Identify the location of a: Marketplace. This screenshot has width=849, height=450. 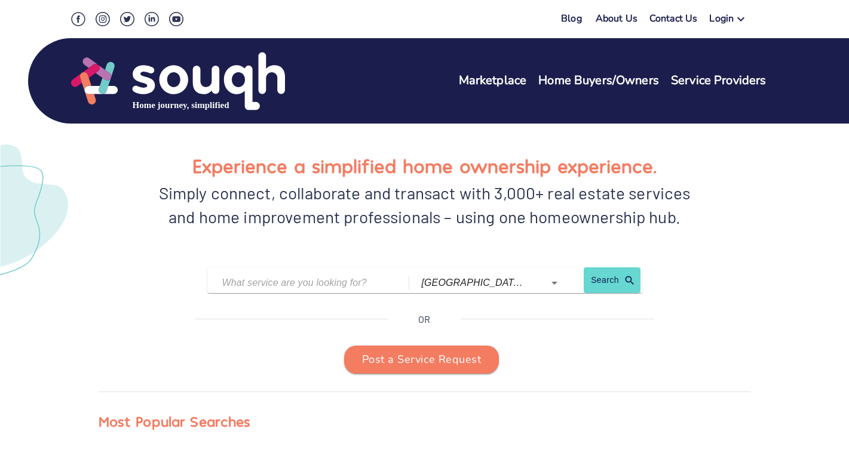
(493, 81).